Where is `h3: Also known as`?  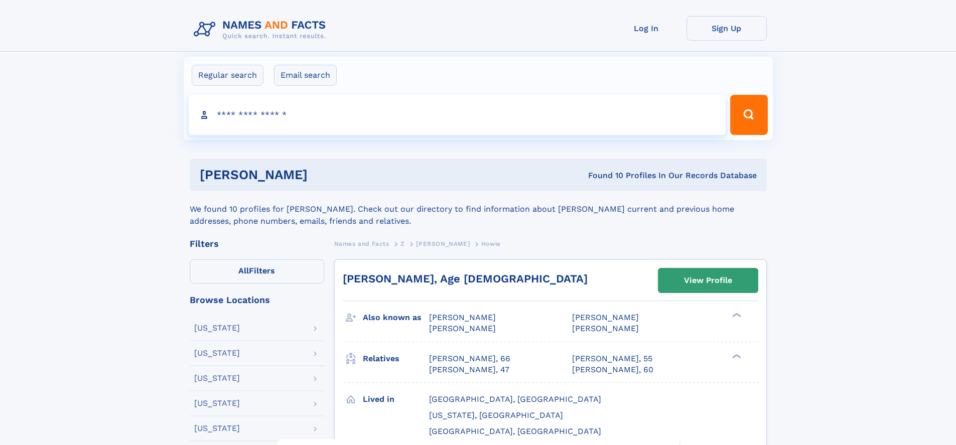
h3: Also known as is located at coordinates (396, 318).